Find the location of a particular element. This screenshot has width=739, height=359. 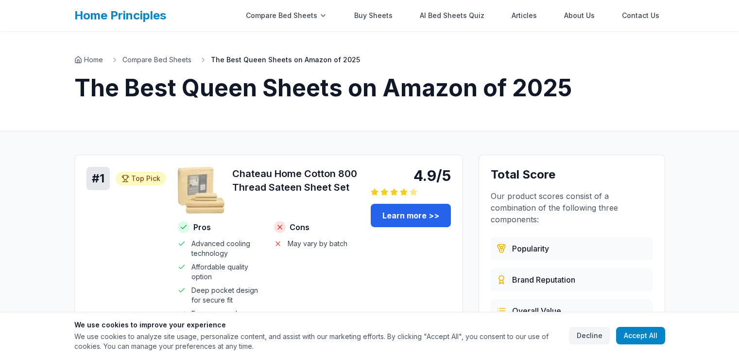

span: Top Pick is located at coordinates (146, 178).